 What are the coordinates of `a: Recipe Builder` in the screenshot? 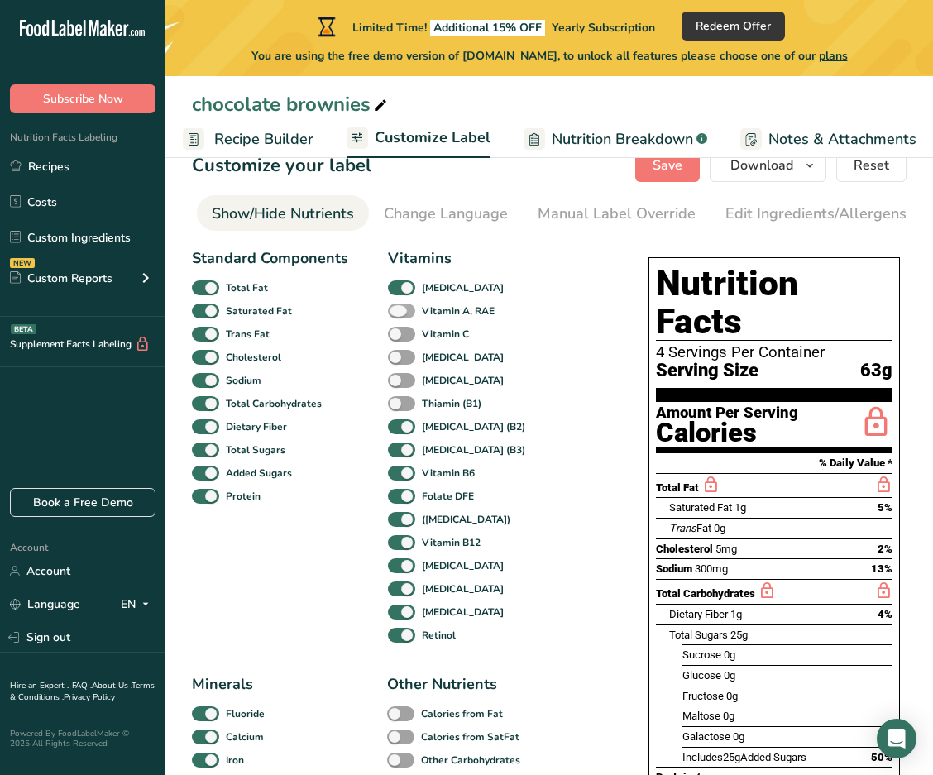 It's located at (248, 139).